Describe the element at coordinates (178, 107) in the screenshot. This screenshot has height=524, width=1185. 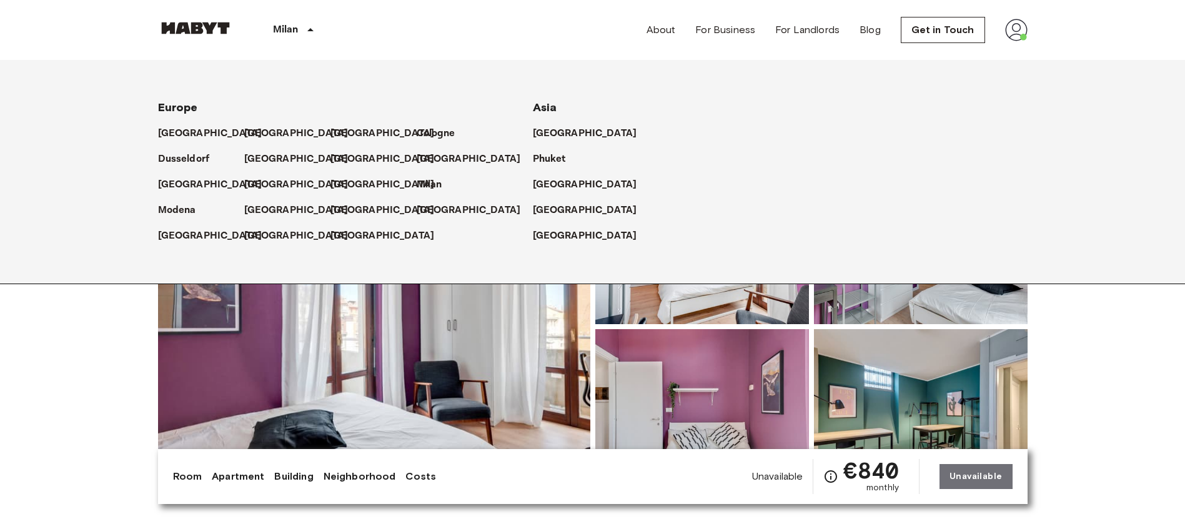
I see `span: Europe` at that location.